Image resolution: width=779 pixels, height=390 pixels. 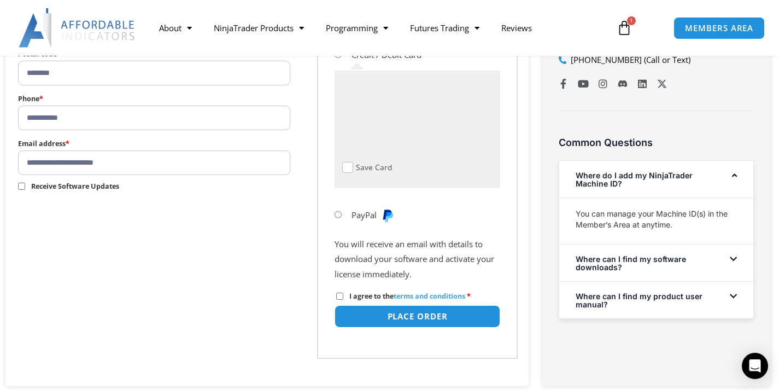 What do you see at coordinates (154, 98) in the screenshot?
I see `label: Phone` at bounding box center [154, 98].